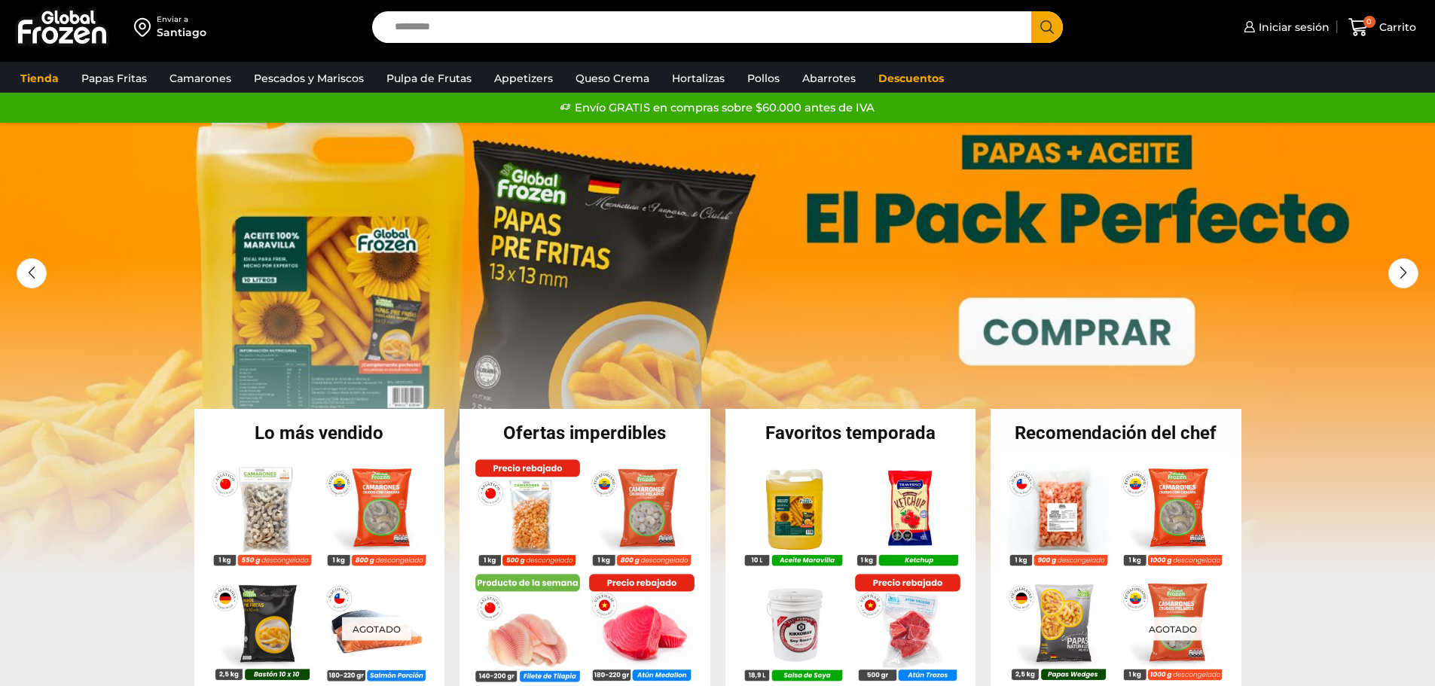  I want to click on a: 0 Carrito, so click(1382, 27).